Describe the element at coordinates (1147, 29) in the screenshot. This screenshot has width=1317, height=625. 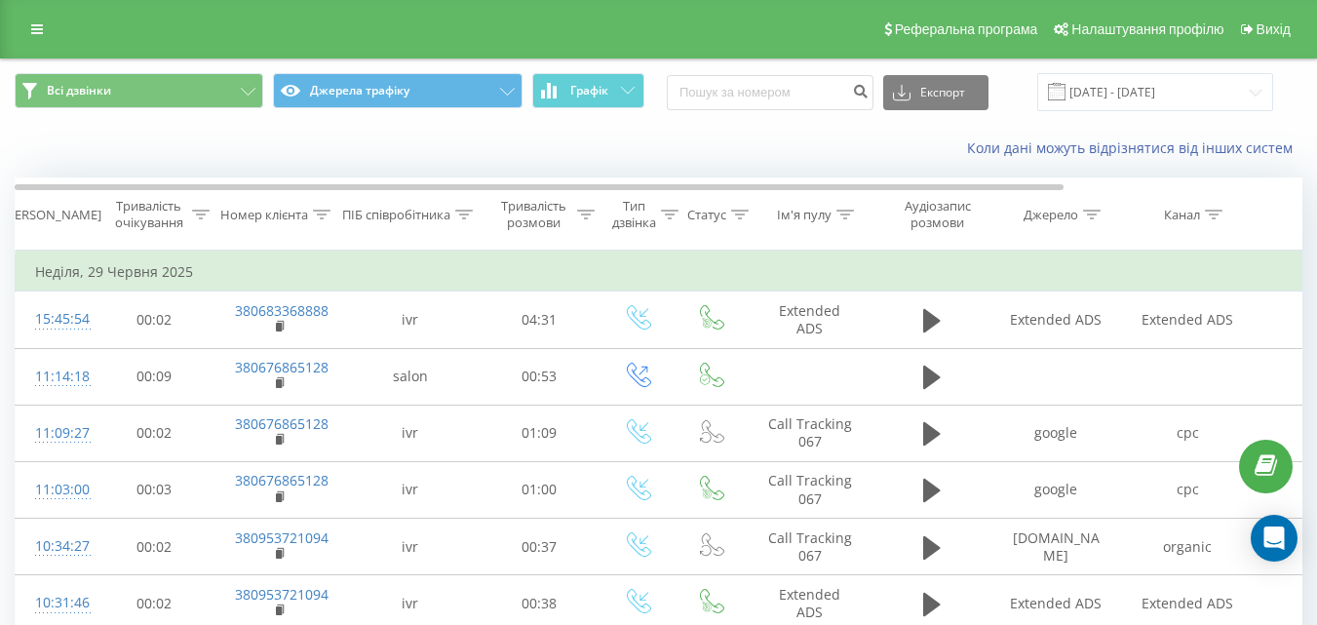
I see `span: Налаштування профілю` at that location.